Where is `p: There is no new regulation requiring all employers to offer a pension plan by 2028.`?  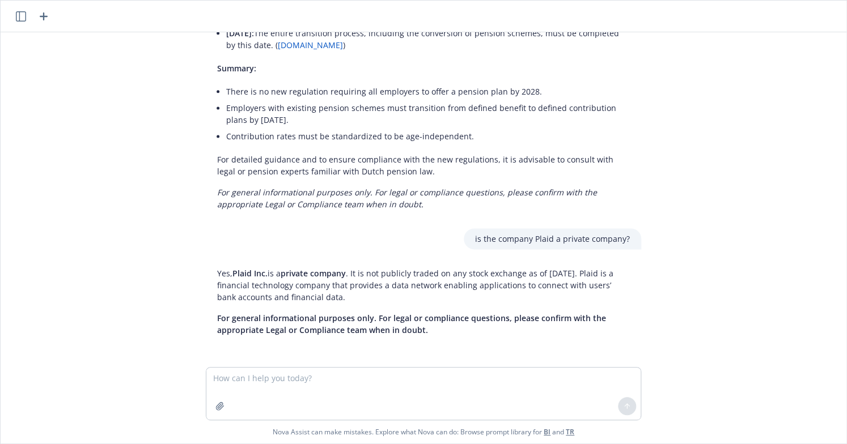 p: There is no new regulation requiring all employers to offer a pension plan by 2028. is located at coordinates (428, 91).